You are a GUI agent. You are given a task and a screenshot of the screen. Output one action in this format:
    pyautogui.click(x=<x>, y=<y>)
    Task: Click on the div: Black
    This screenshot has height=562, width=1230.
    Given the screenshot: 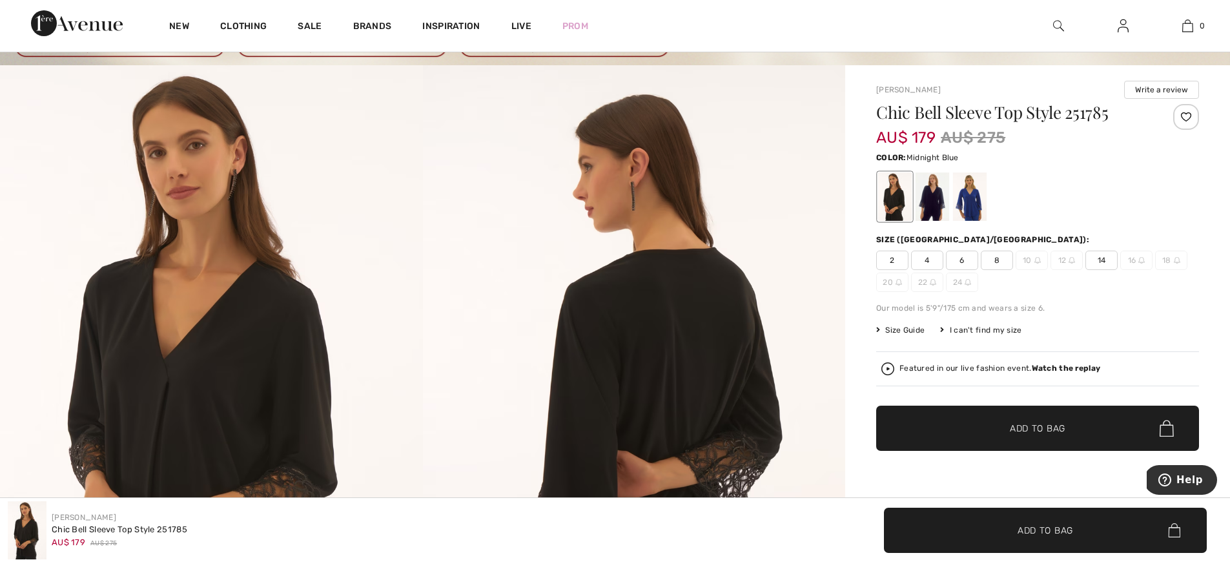 What is the action you would take?
    pyautogui.click(x=895, y=196)
    